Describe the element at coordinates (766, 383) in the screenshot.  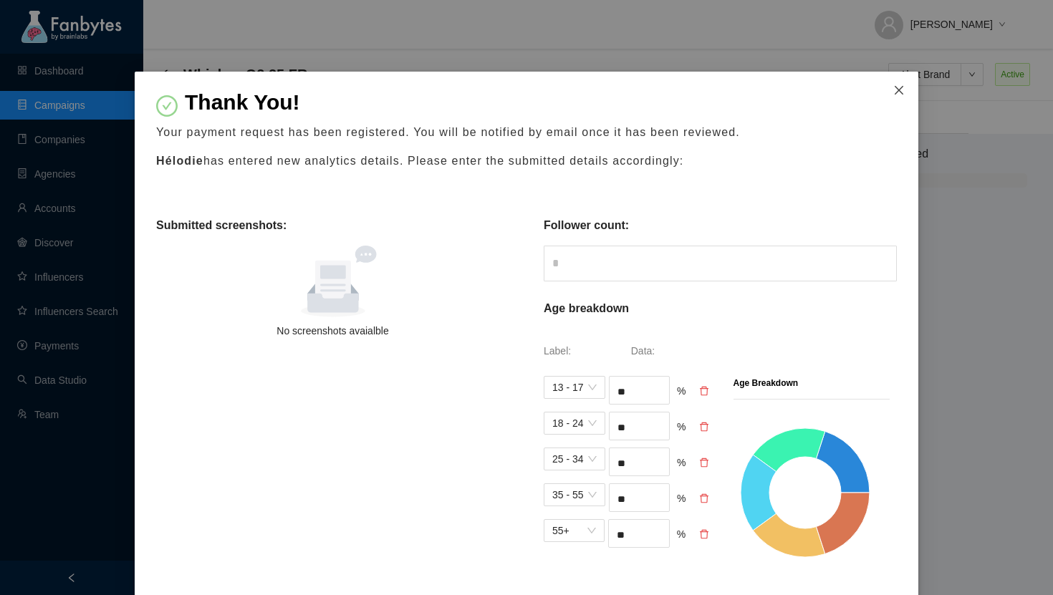
I see `p: Age Breakdown` at that location.